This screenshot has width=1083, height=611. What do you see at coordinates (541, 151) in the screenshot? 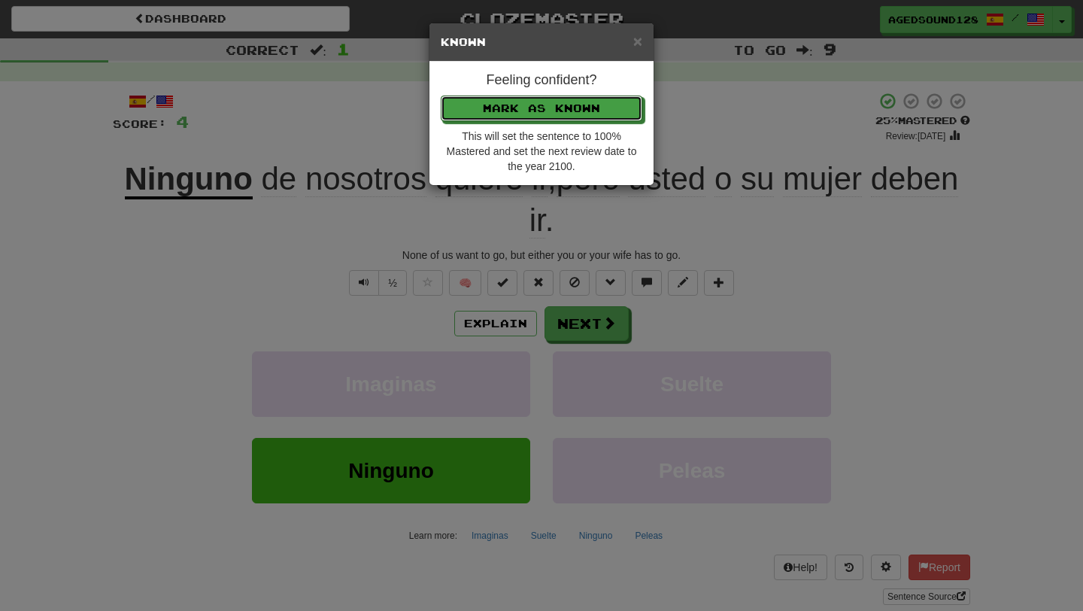
I see `div: This will set the sentence to 100% Mastered and set the next review date to the year 2100.` at bounding box center [541, 151].